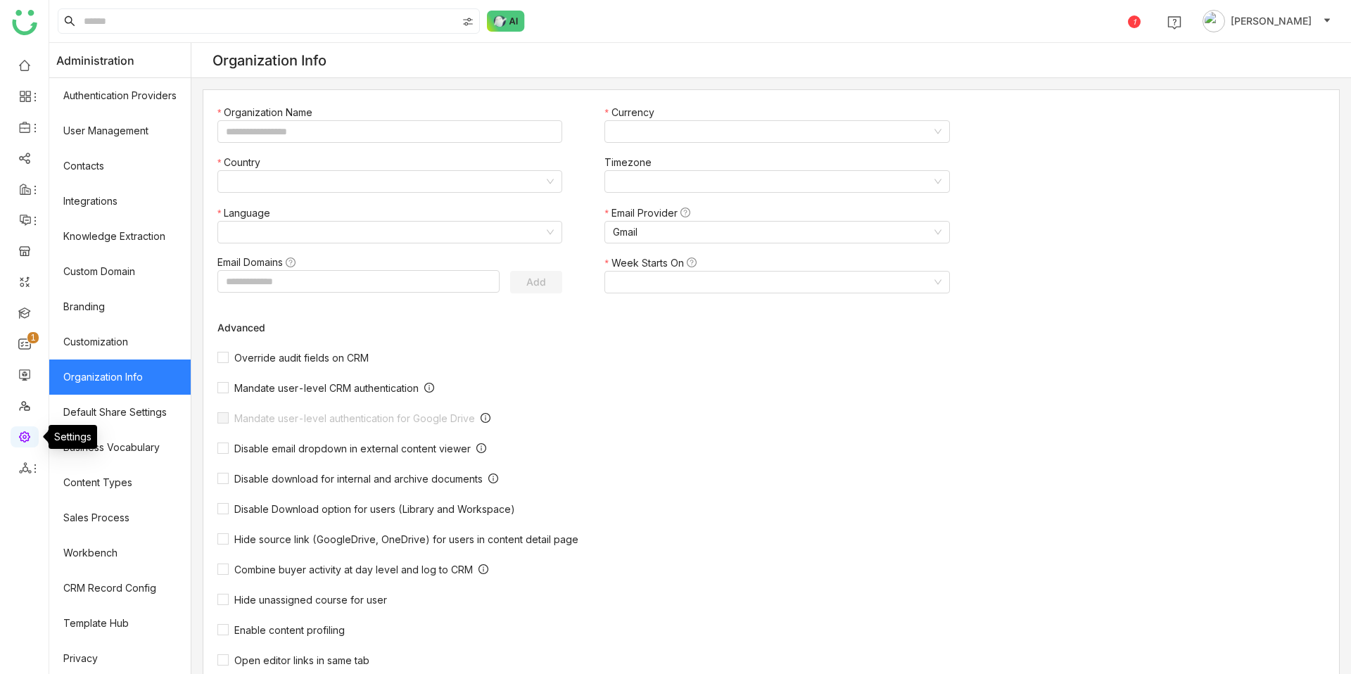  What do you see at coordinates (120, 131) in the screenshot?
I see `a: User Management` at bounding box center [120, 131].